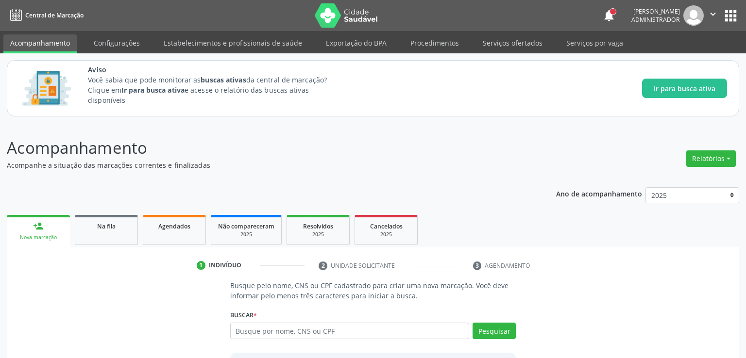  I want to click on button: notifications, so click(609, 16).